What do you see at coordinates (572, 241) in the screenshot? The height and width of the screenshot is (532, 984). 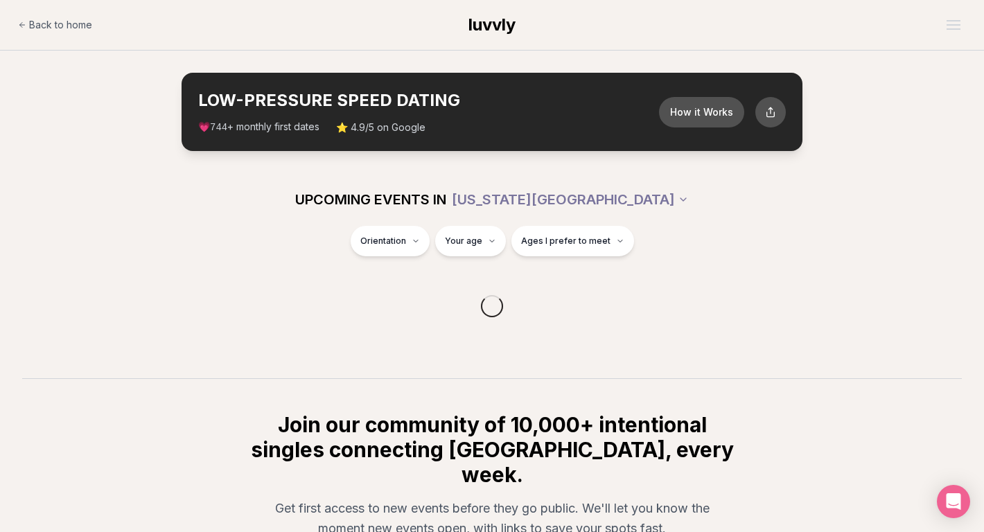 I see `button: Ages I prefer to meet` at bounding box center [572, 241].